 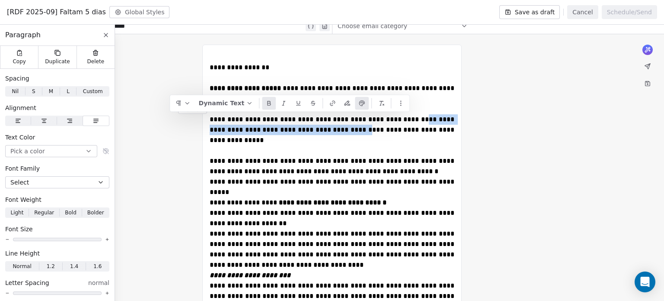 I want to click on span: 1.2, so click(x=51, y=266).